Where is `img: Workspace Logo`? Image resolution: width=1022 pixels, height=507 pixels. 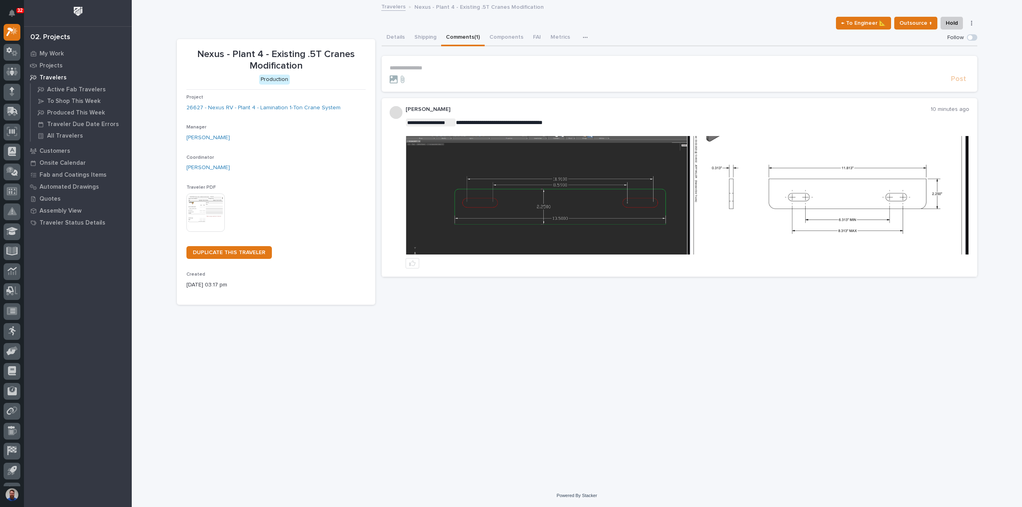
img: Workspace Logo is located at coordinates (78, 11).